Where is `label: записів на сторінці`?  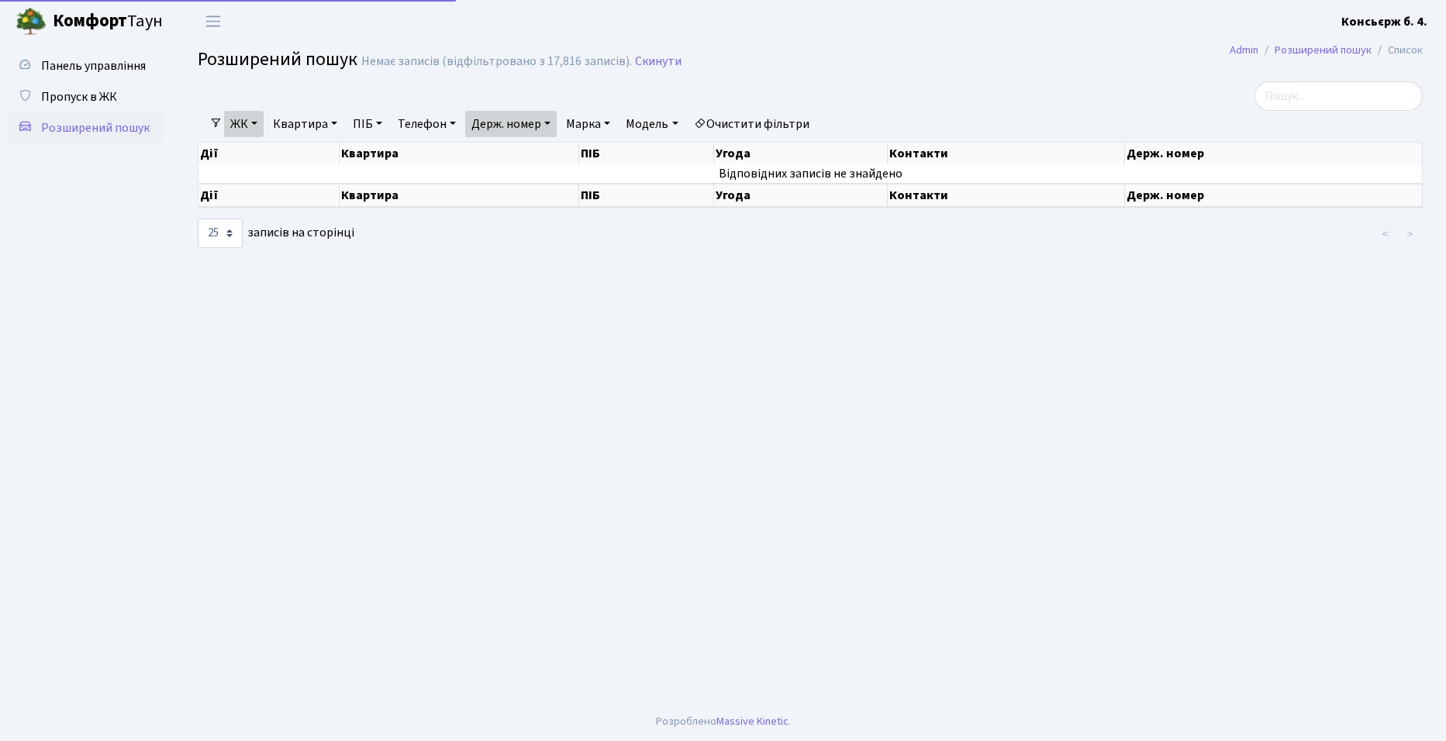 label: записів на сторінці is located at coordinates (276, 233).